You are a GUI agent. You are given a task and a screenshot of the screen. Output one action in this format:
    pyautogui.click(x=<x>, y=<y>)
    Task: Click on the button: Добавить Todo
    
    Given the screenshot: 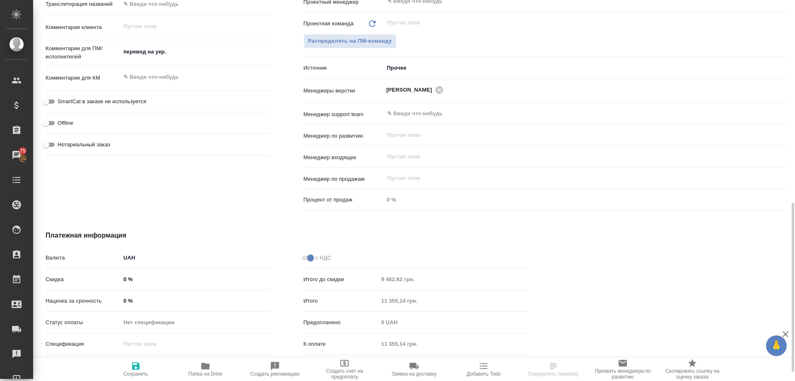 What is the action you would take?
    pyautogui.click(x=484, y=369)
    